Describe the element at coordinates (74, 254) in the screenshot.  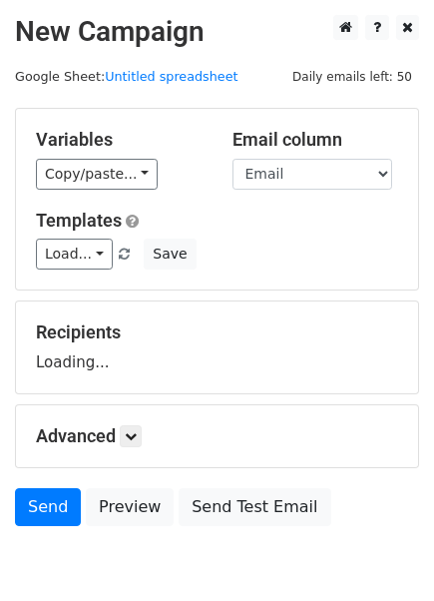
I see `a: Load...` at that location.